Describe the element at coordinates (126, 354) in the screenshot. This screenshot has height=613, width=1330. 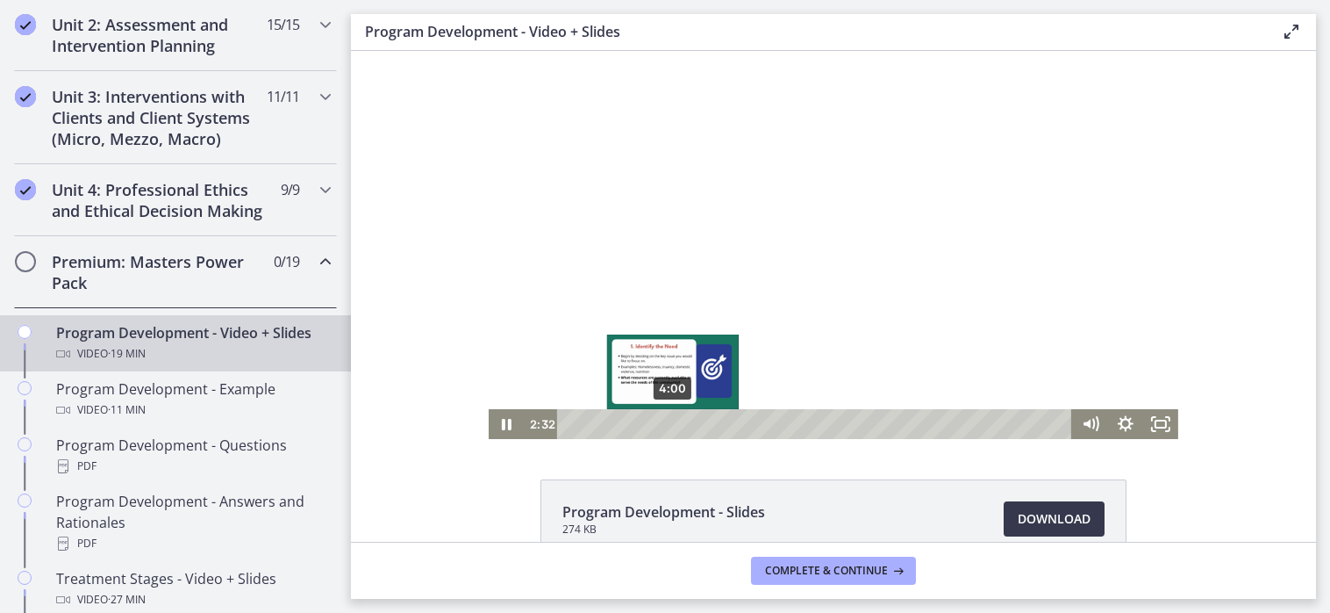
I see `span: · 19 min` at that location.